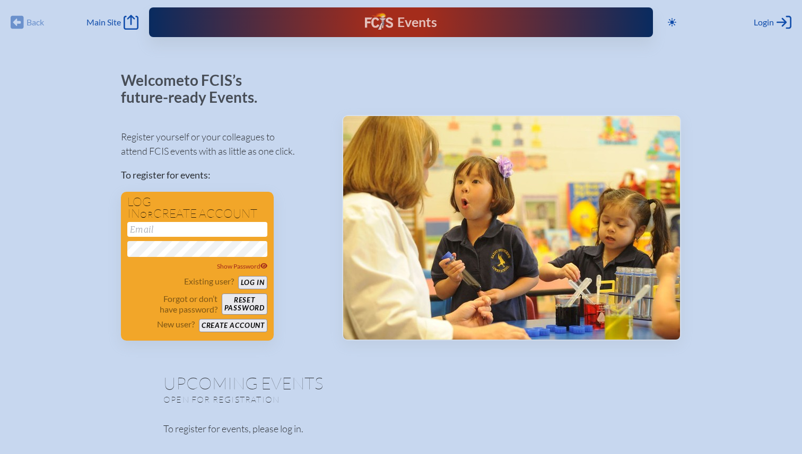 The width and height of the screenshot is (802, 454). I want to click on button: Resetpassword, so click(244, 304).